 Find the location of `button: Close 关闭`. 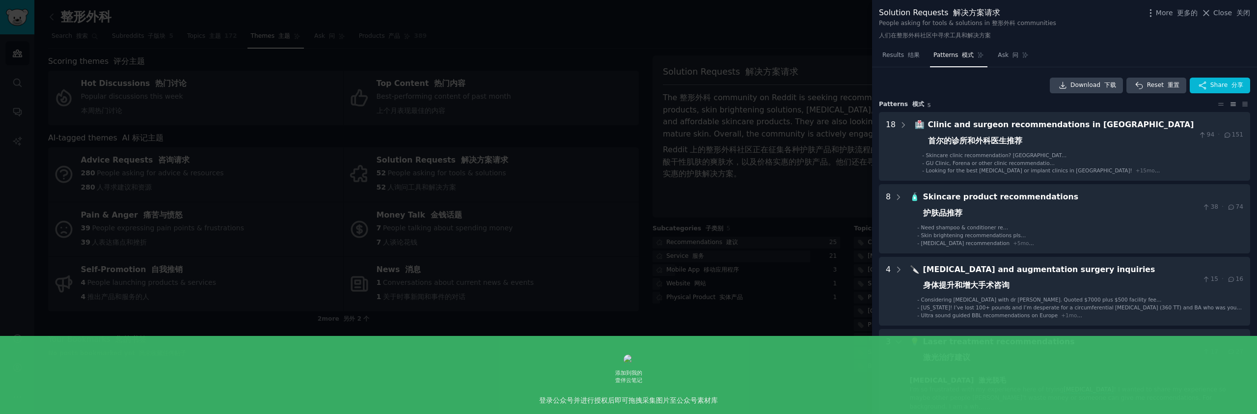

button: Close 关闭 is located at coordinates (1226, 13).